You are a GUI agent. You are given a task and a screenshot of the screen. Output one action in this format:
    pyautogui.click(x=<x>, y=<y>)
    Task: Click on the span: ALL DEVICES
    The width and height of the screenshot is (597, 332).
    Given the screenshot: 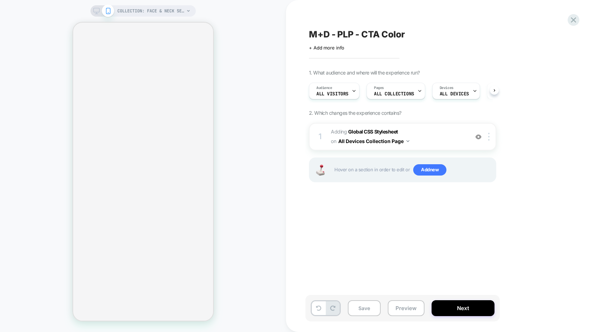 What is the action you would take?
    pyautogui.click(x=454, y=94)
    